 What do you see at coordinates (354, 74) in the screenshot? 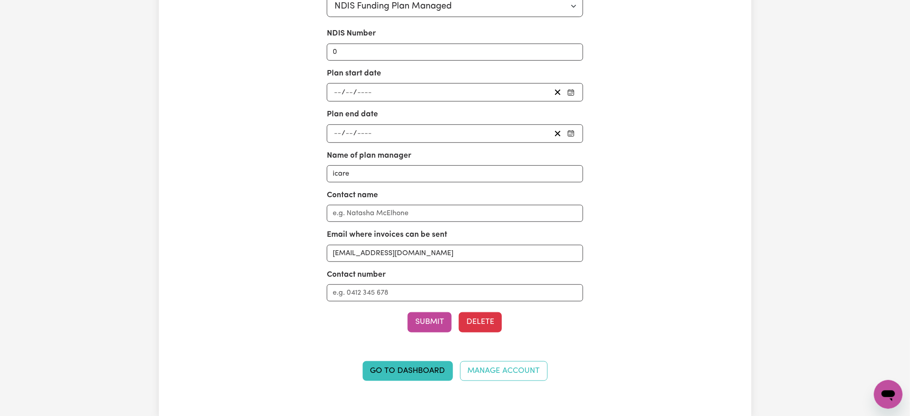
I see `label: Plan start date` at bounding box center [354, 74].